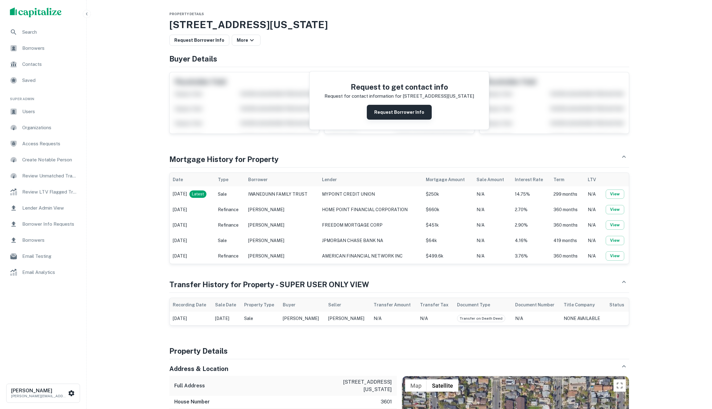 Image resolution: width=712 pixels, height=409 pixels. Describe the element at coordinates (43, 256) in the screenshot. I see `a: Email Testing` at that location.